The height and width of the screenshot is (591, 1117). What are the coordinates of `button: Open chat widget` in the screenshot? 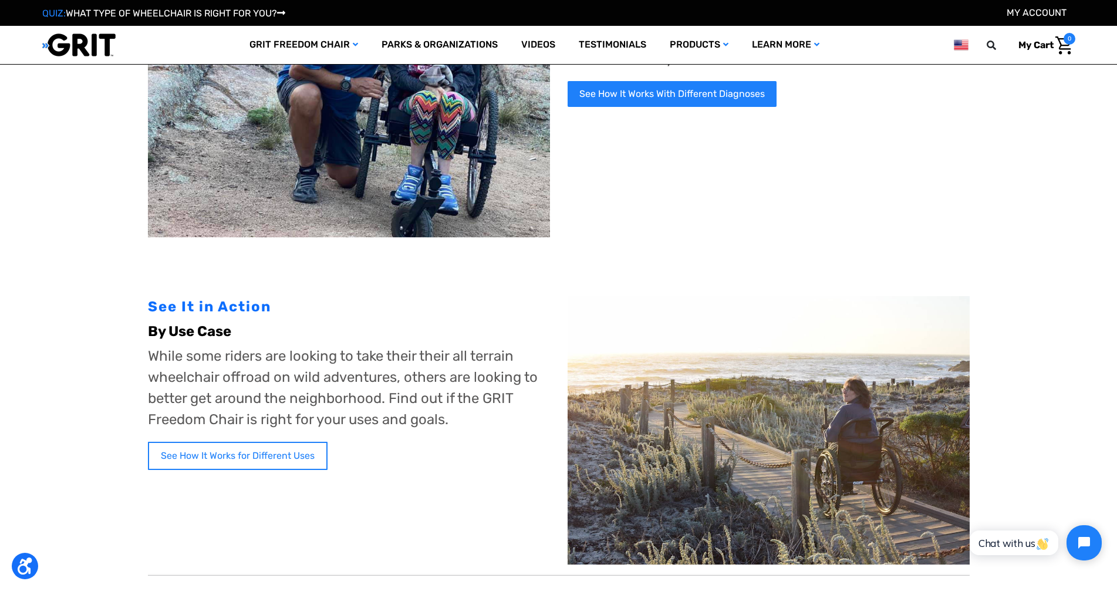 It's located at (127, 28).